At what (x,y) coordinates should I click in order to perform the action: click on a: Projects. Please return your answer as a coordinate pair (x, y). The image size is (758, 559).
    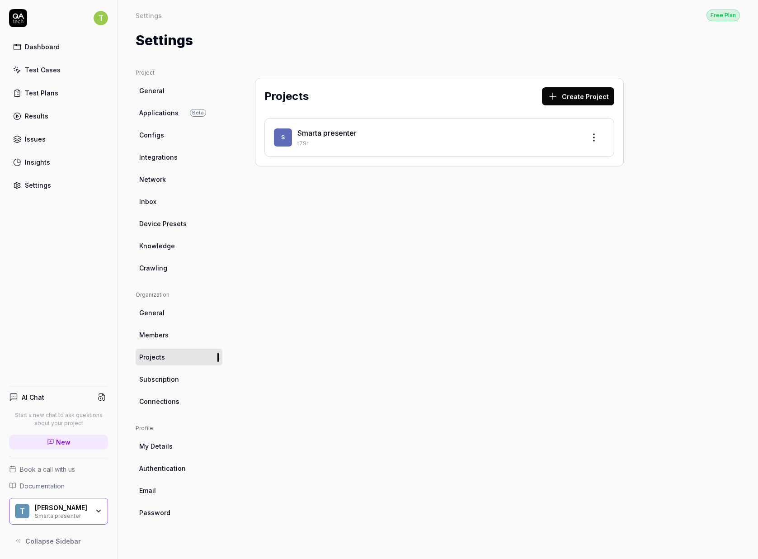
    Looking at the image, I should click on (179, 357).